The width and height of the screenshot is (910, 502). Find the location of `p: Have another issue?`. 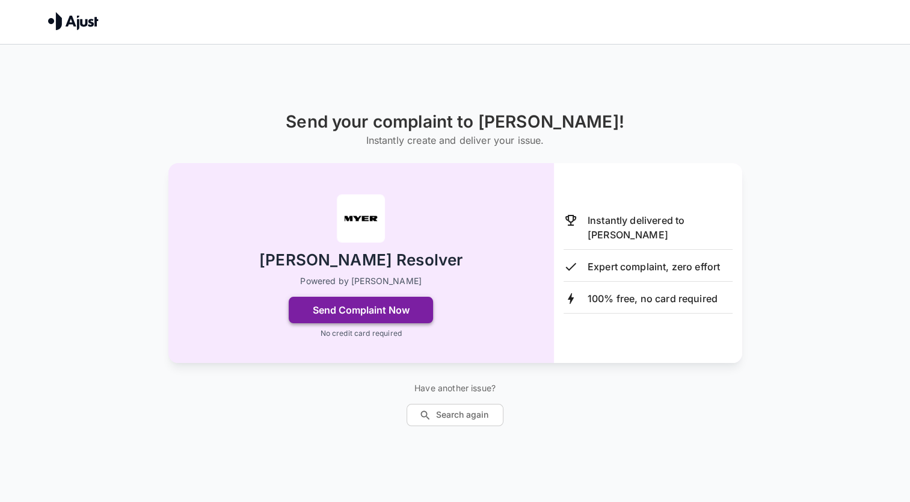

p: Have another issue? is located at coordinates (455, 388).